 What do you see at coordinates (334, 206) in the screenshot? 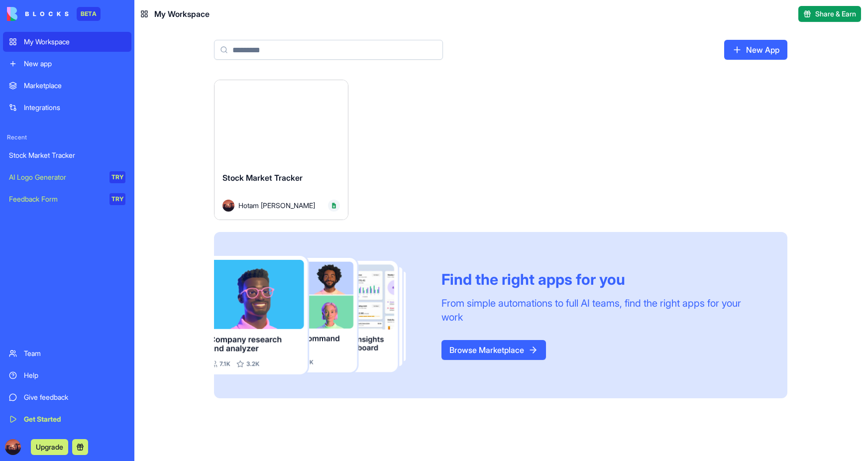
I see `img: Google_Sheets_logo__2014-2020_dyqxdz.svg` at bounding box center [334, 206].